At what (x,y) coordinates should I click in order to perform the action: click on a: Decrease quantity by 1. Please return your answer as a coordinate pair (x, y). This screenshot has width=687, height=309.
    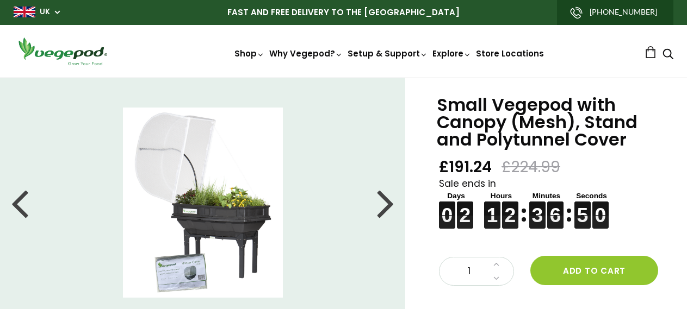
    Looking at the image, I should click on (496, 279).